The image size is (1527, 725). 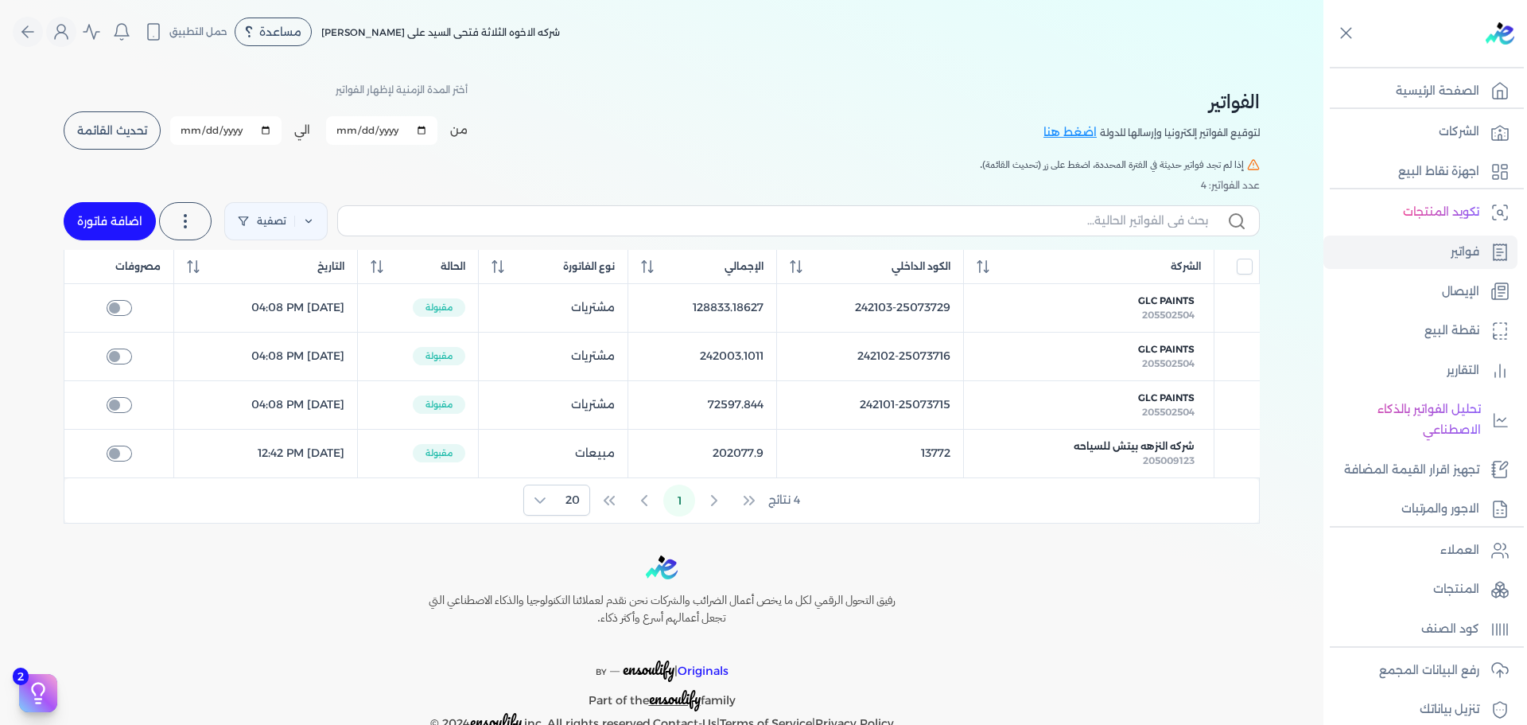 What do you see at coordinates (402, 90) in the screenshot?
I see `p: أختر المدة الزمنية لإظهار الفواتير` at bounding box center [402, 90].